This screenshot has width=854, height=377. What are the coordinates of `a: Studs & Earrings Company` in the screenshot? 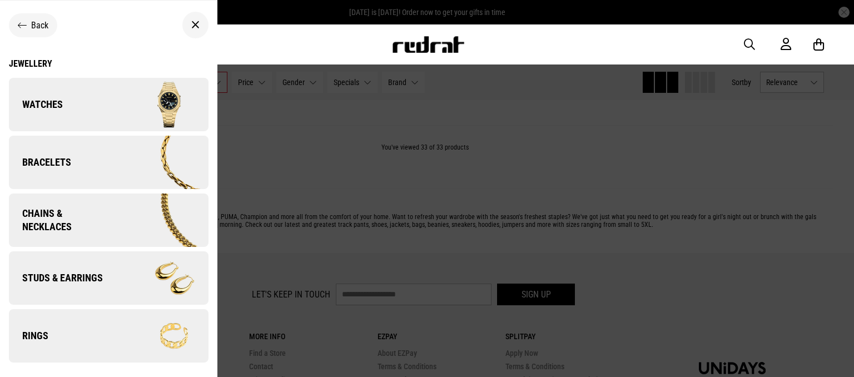 It's located at (108, 278).